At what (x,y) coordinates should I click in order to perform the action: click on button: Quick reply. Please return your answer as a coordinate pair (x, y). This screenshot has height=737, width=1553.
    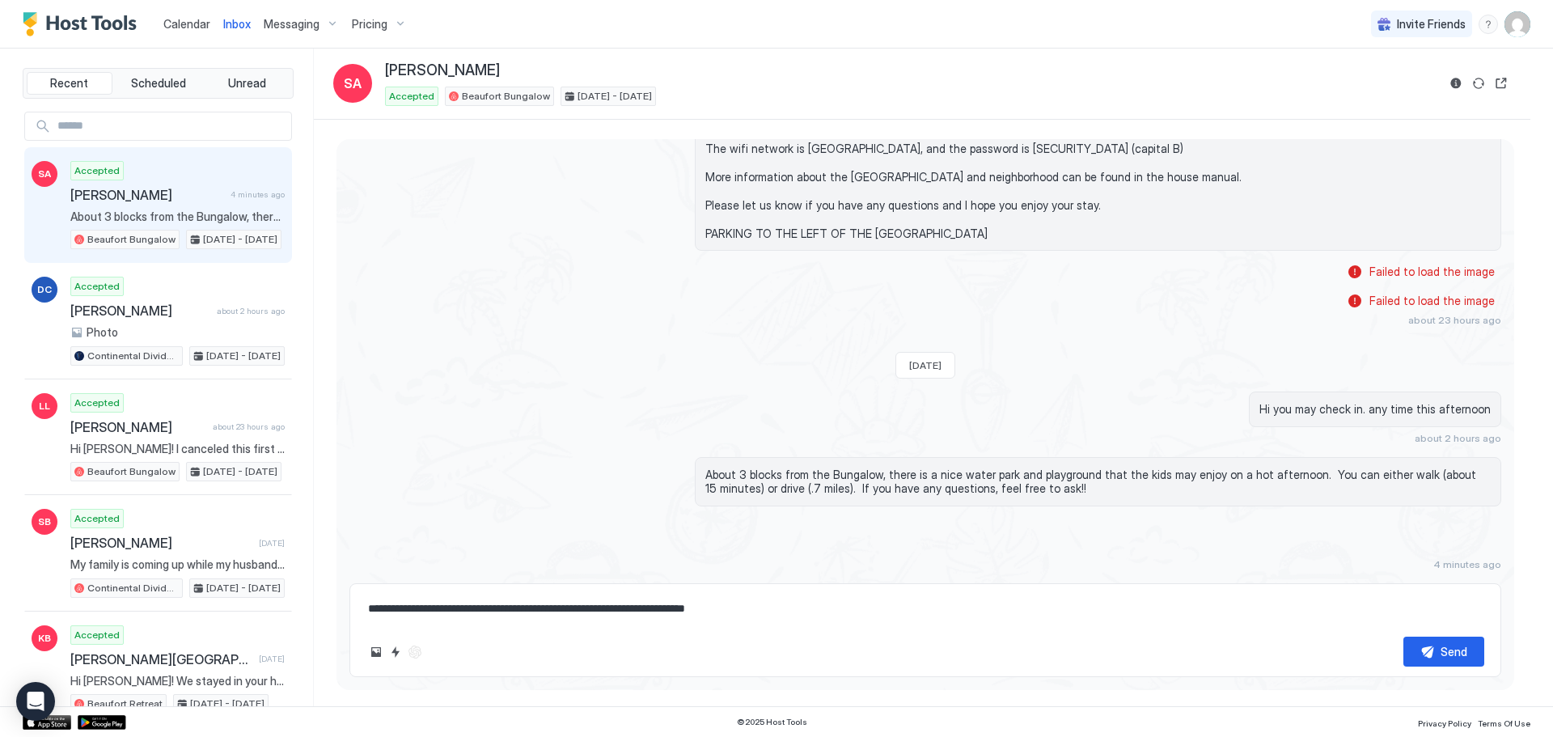
    Looking at the image, I should click on (395, 652).